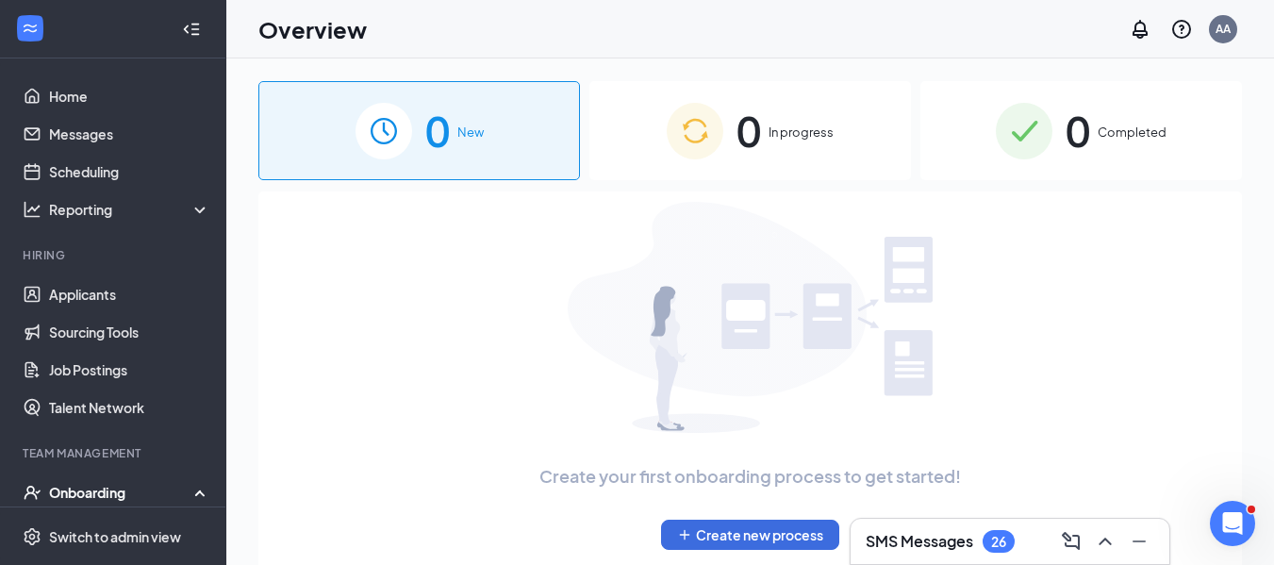 This screenshot has height=565, width=1274. Describe the element at coordinates (130, 209) in the screenshot. I see `div: Reporting` at that location.